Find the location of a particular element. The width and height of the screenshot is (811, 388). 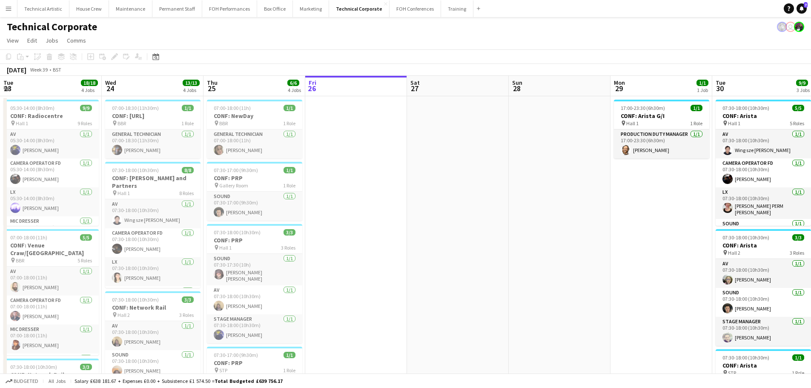

app-user-avatar: Zubair PERM Dhalla is located at coordinates (799, 27).